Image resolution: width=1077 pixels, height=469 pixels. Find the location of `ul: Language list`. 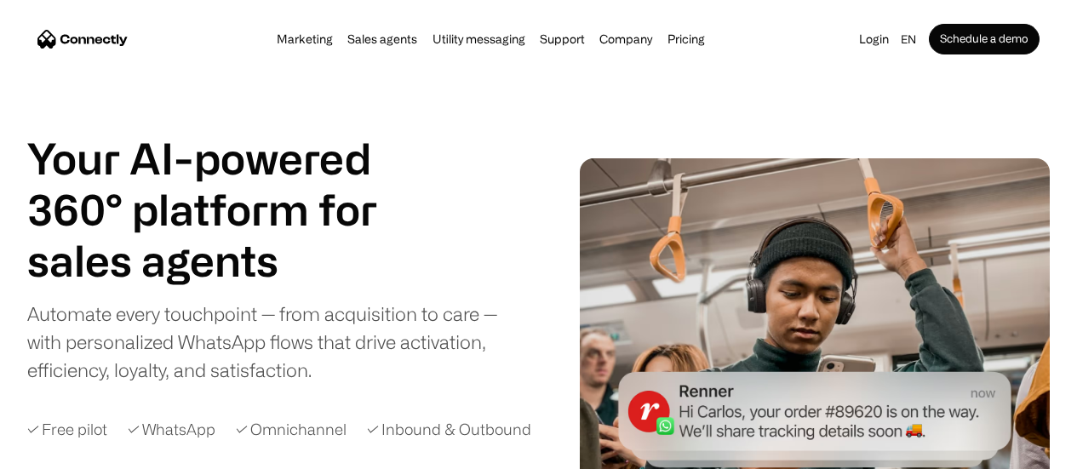

ul: Language list is located at coordinates (68, 451).